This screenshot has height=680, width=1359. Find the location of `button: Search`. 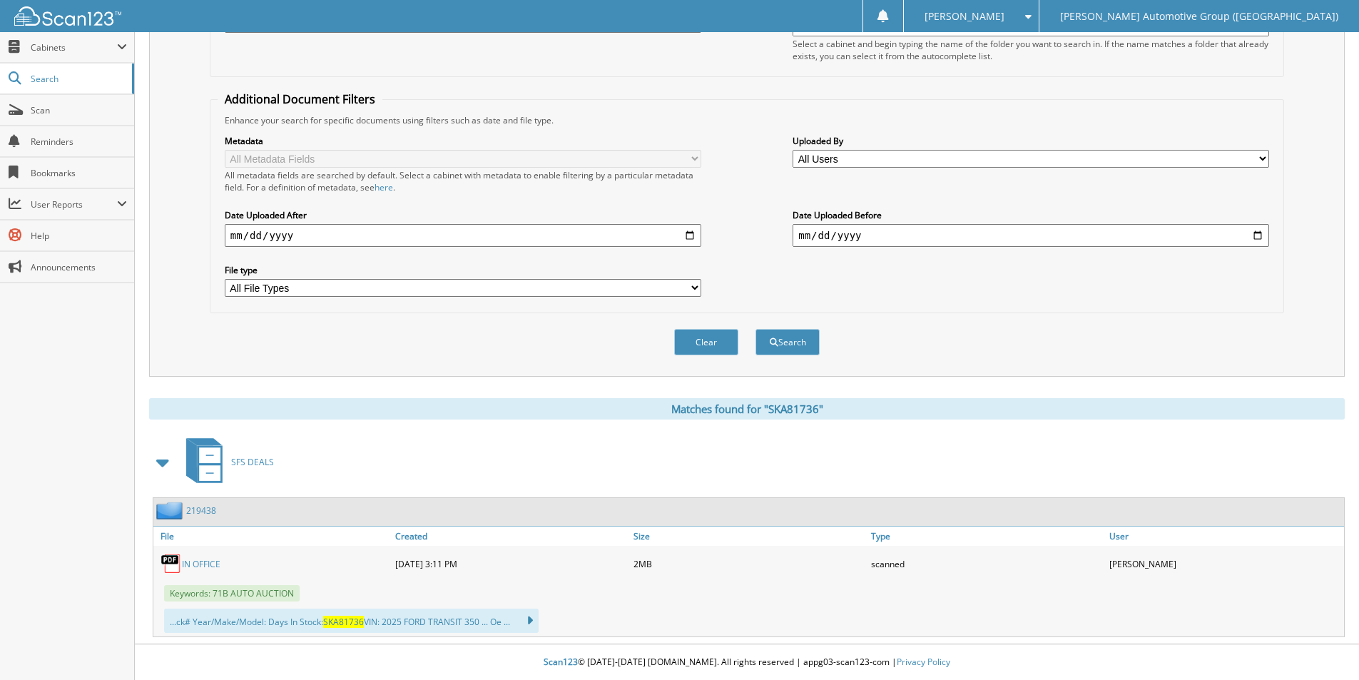

button: Search is located at coordinates (788, 342).